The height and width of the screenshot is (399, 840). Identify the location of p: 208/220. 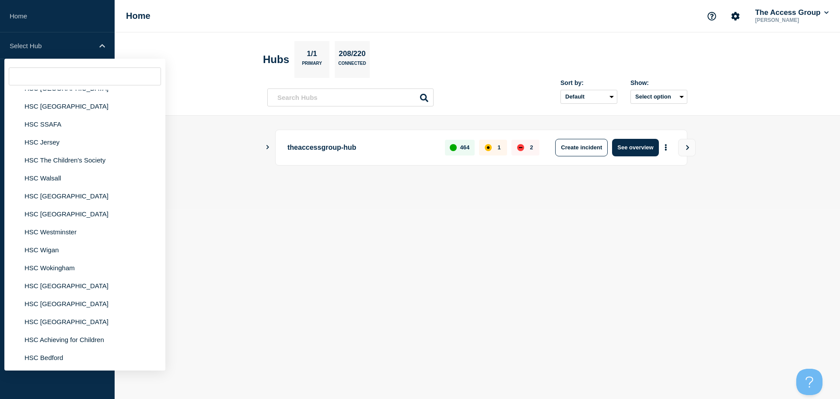
(352, 55).